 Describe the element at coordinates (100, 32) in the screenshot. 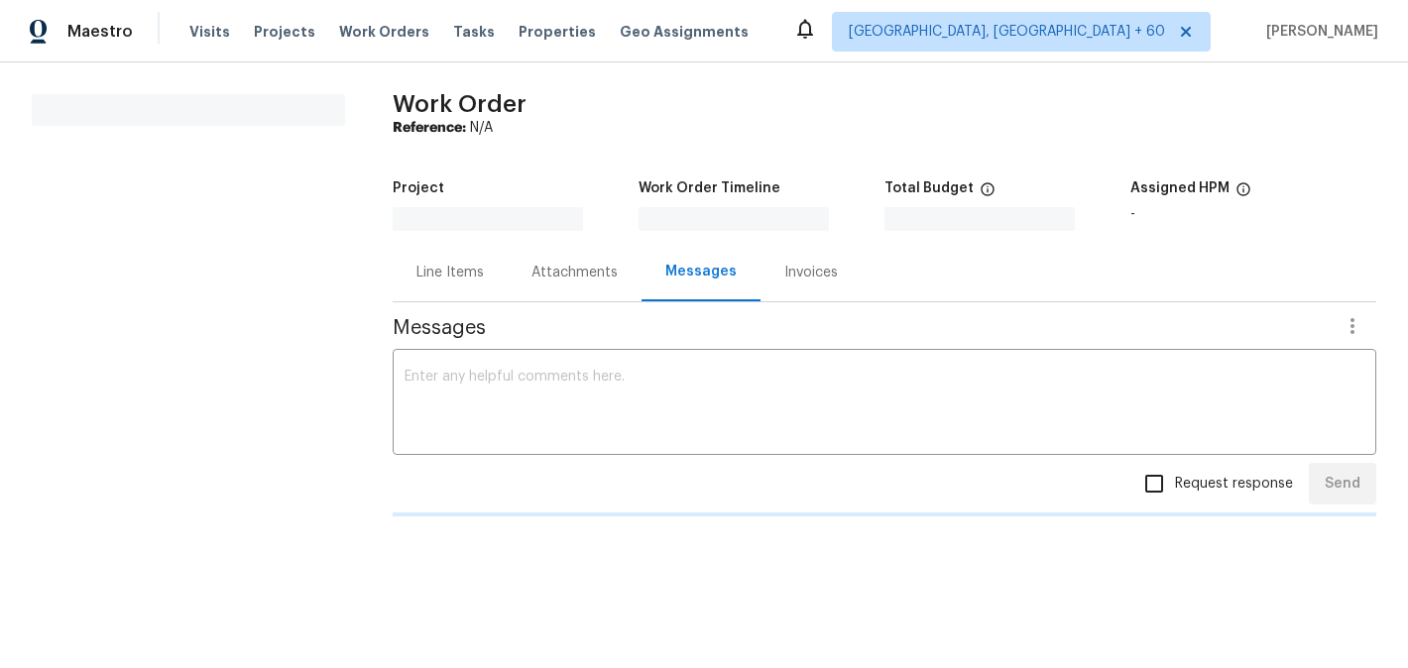

I see `span: Maestro` at that location.